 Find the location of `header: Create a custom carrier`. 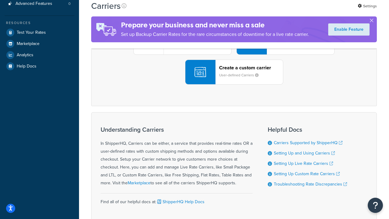

header: Create a custom carrier is located at coordinates (251, 67).